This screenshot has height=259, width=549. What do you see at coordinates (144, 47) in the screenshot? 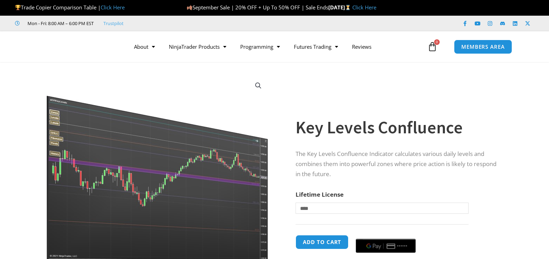
I see `a: About` at bounding box center [144, 47].